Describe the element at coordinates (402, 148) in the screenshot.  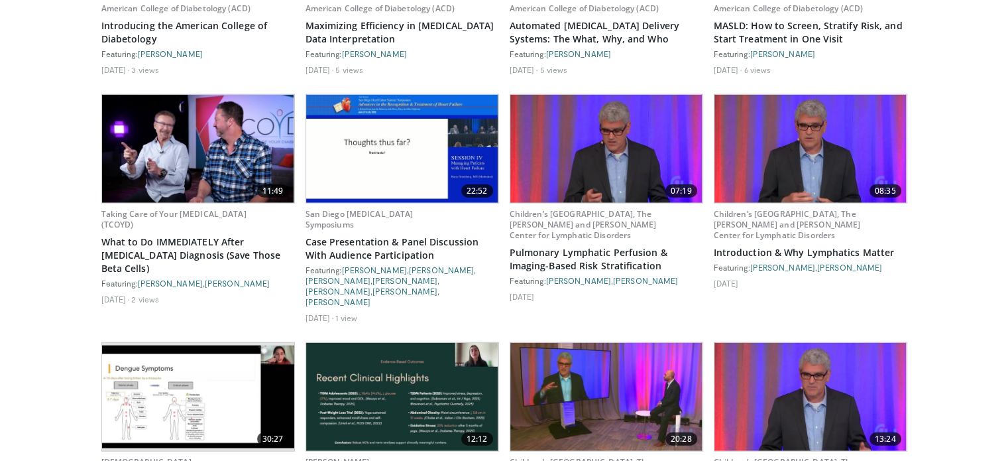
I see `img: 7cb2425f-875b-422f-a570-111b677b9cf5.620x360_q85_upscale.jpg` at that location.